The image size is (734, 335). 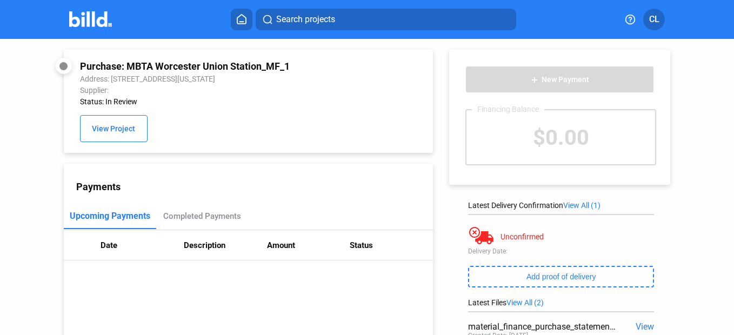 I want to click on div: Financing Balance, so click(x=508, y=109).